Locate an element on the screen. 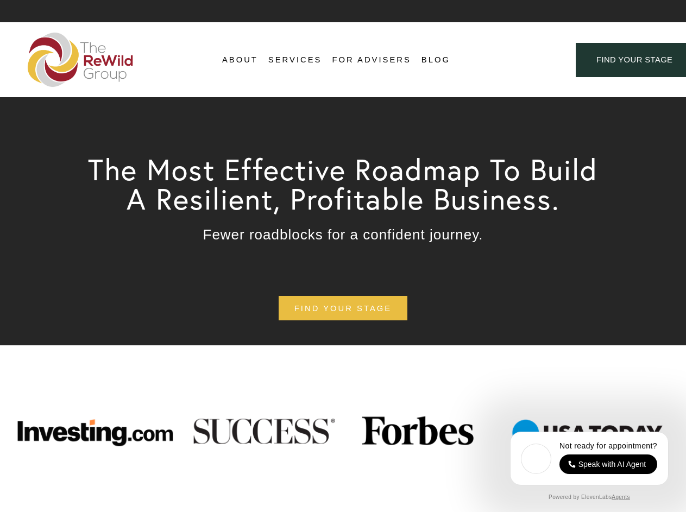 The width and height of the screenshot is (686, 512). span: About is located at coordinates (240, 60).